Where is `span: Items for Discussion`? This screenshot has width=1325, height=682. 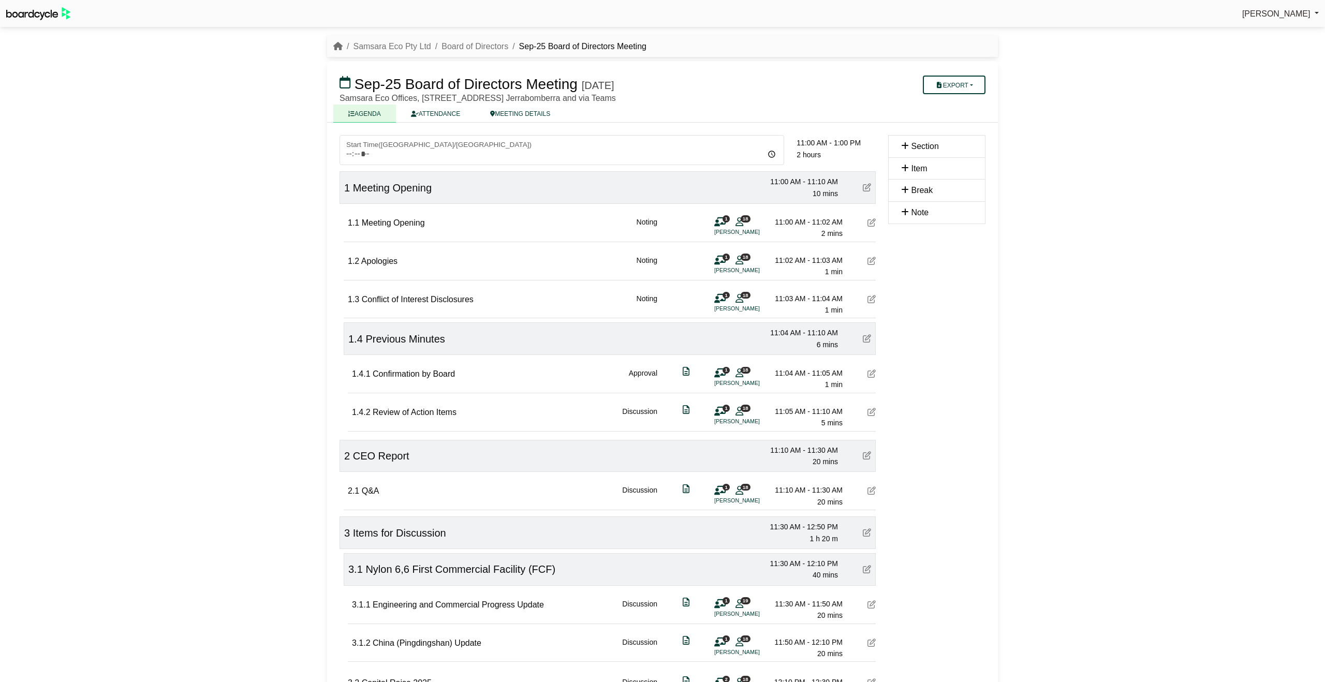
span: Items for Discussion is located at coordinates (400, 533).